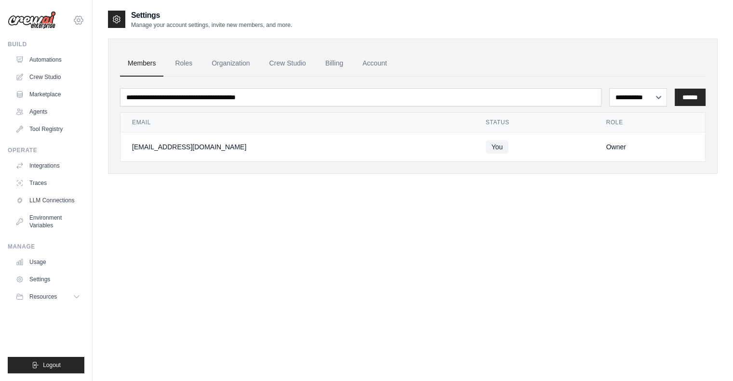 This screenshot has width=733, height=381. Describe the element at coordinates (46, 247) in the screenshot. I see `div: Manage` at that location.